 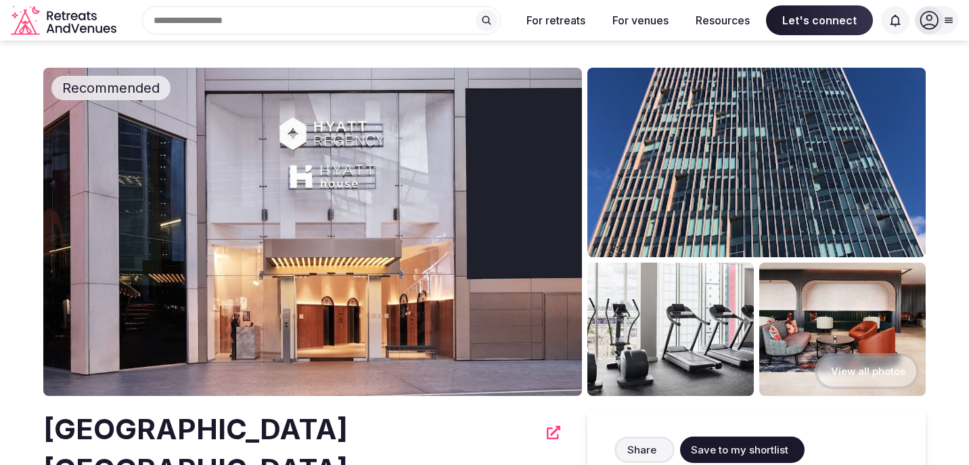 What do you see at coordinates (111, 88) in the screenshot?
I see `span: Recommended` at bounding box center [111, 88].